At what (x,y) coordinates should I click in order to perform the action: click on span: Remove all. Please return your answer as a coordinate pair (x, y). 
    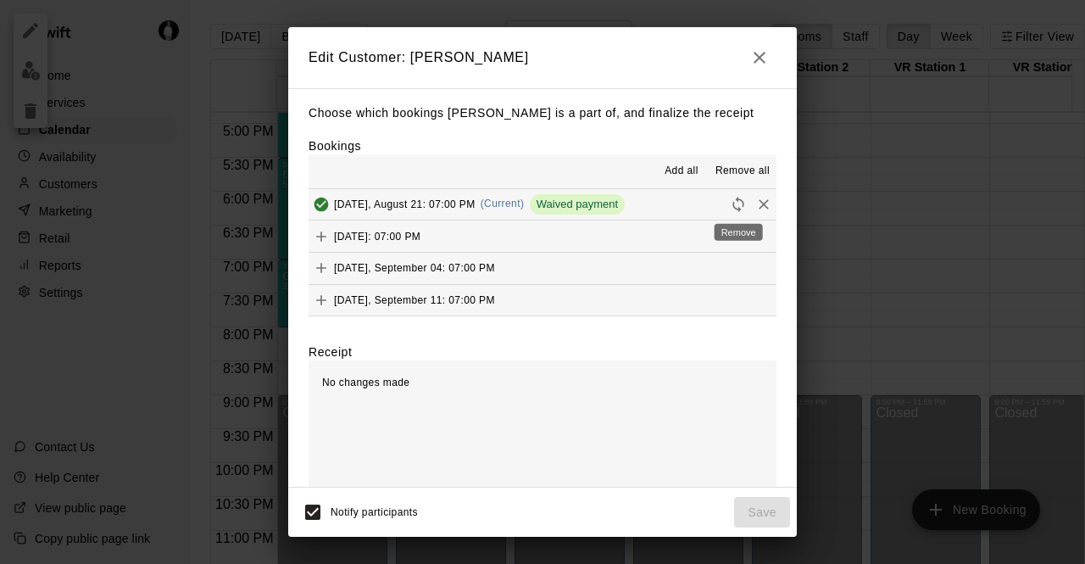
    Looking at the image, I should click on (743, 171).